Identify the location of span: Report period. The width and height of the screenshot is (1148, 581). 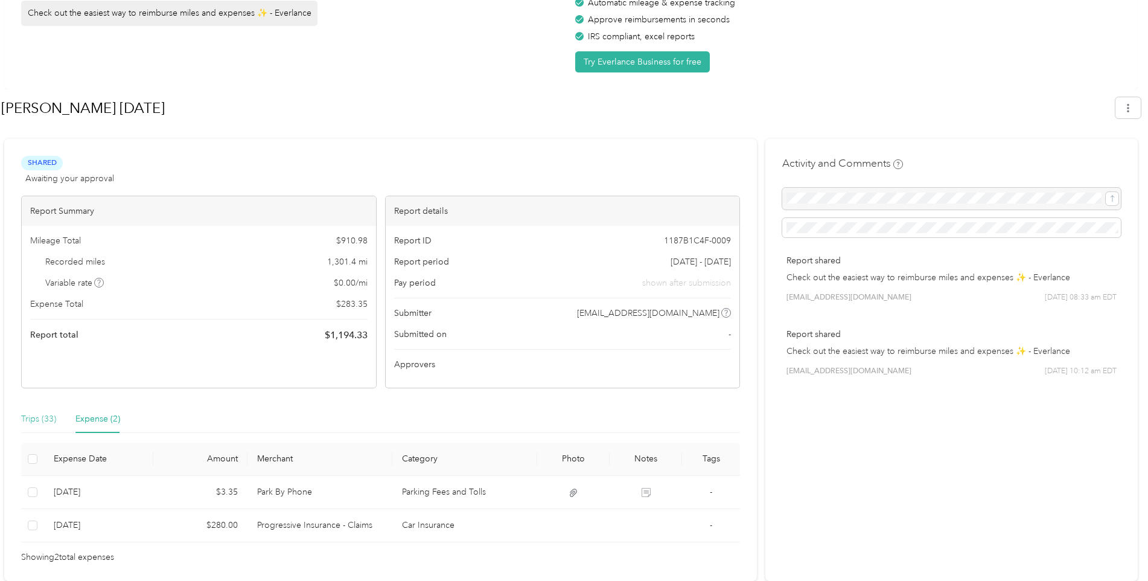
(421, 261).